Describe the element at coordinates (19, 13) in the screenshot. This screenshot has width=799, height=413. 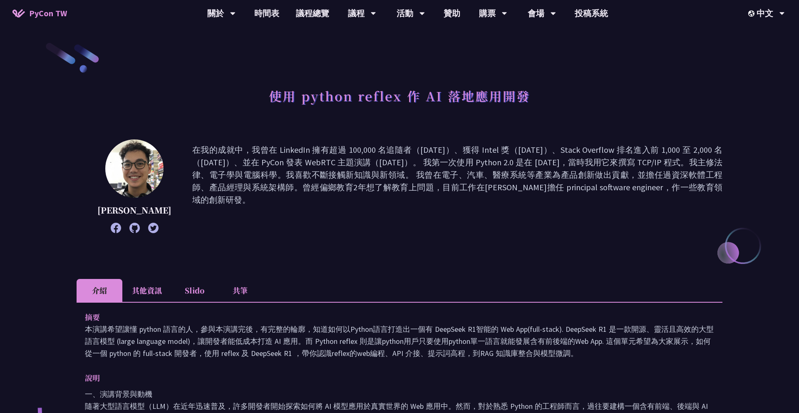
I see `img: Home icon of PyCon TW 2025` at that location.